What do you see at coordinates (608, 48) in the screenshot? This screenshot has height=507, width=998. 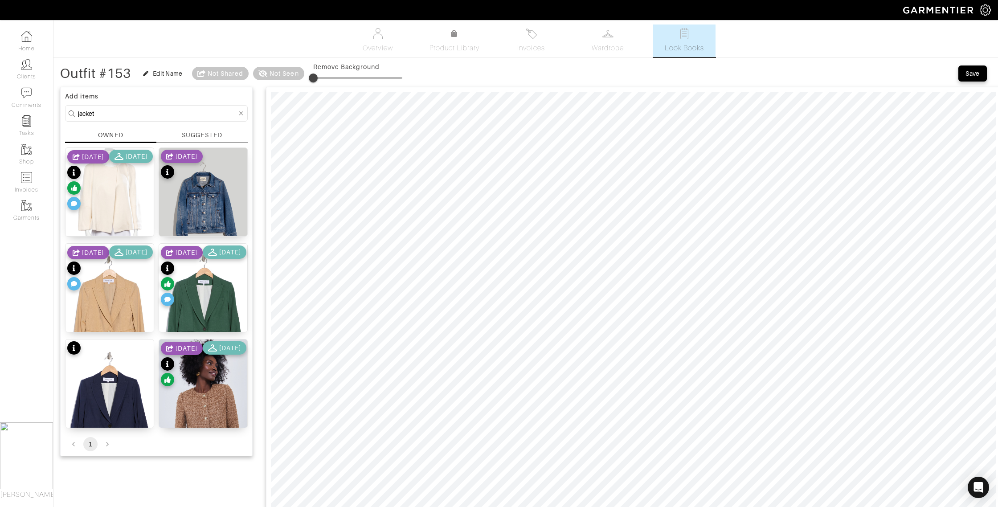 I see `span: Wardrobe` at bounding box center [608, 48].